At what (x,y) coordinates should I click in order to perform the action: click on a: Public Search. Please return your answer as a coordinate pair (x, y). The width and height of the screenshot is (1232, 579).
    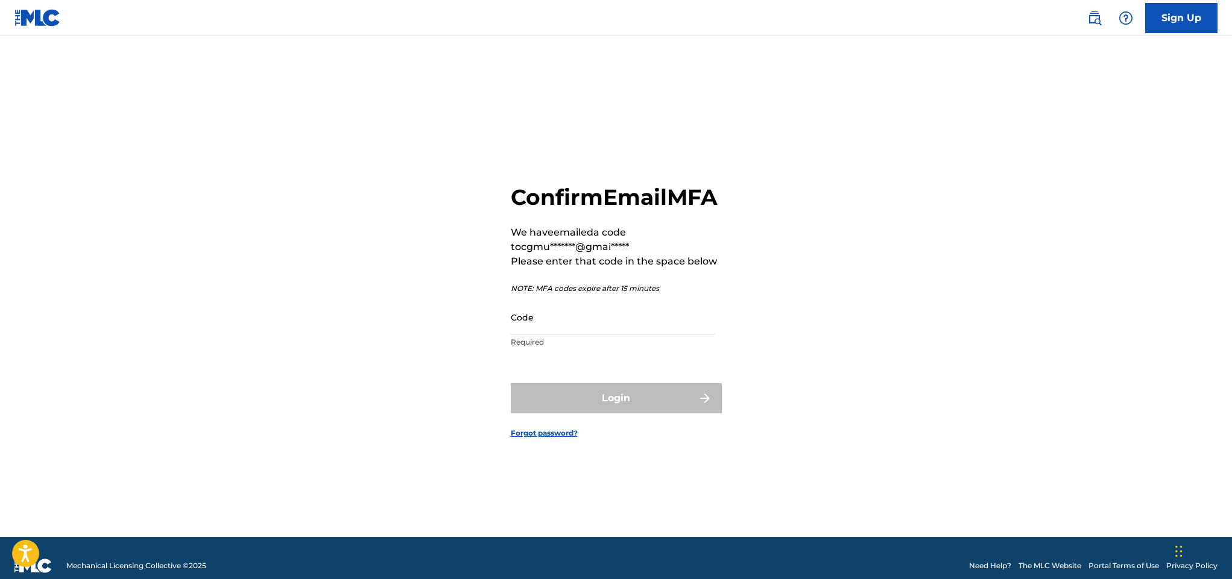
    Looking at the image, I should click on (1094, 18).